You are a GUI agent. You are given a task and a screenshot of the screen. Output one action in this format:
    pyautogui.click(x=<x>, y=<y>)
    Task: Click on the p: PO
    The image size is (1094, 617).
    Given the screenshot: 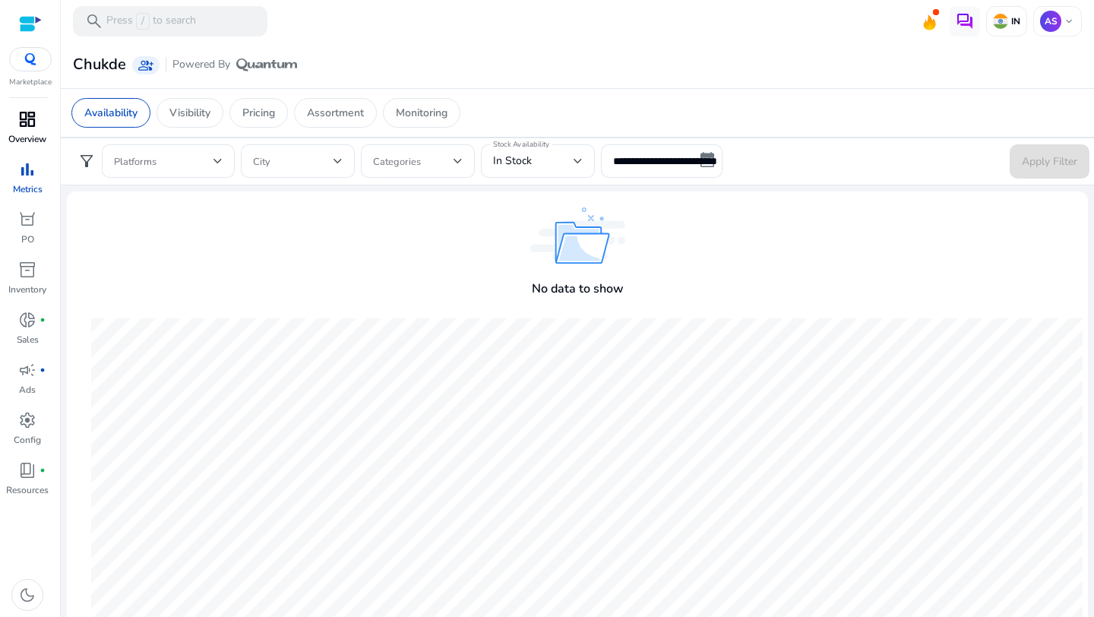 What is the action you would take?
    pyautogui.click(x=27, y=239)
    